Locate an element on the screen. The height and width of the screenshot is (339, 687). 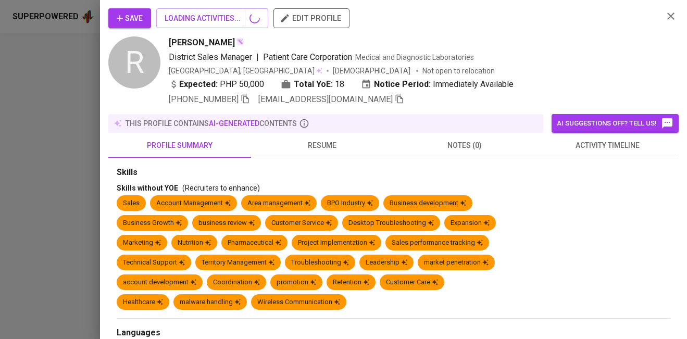
div: Leadership is located at coordinates (386, 262).